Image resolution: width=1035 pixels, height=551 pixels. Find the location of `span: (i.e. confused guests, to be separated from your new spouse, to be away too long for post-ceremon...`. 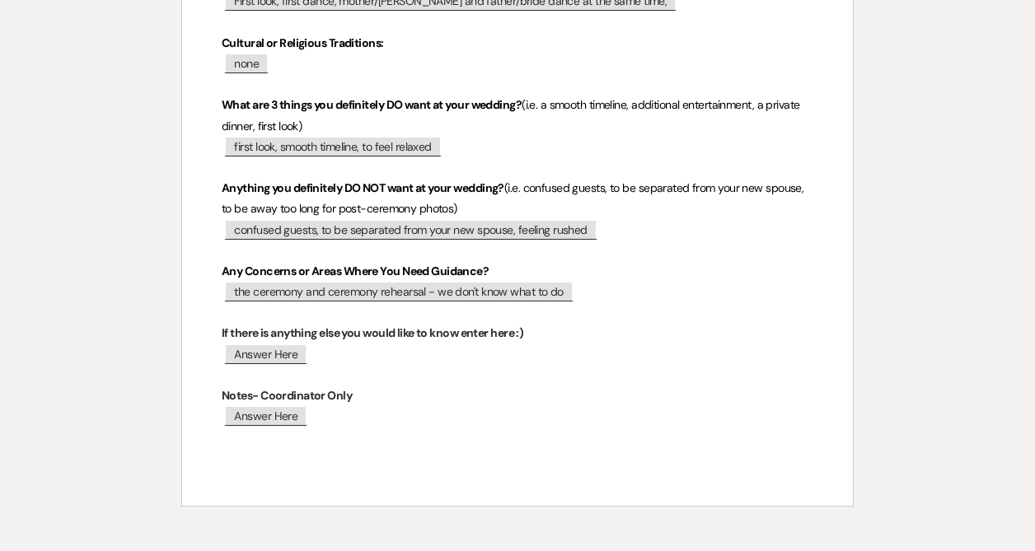

span: (i.e. confused guests, to be separated from your new spouse, to be away too long for post-ceremon... is located at coordinates (514, 198).